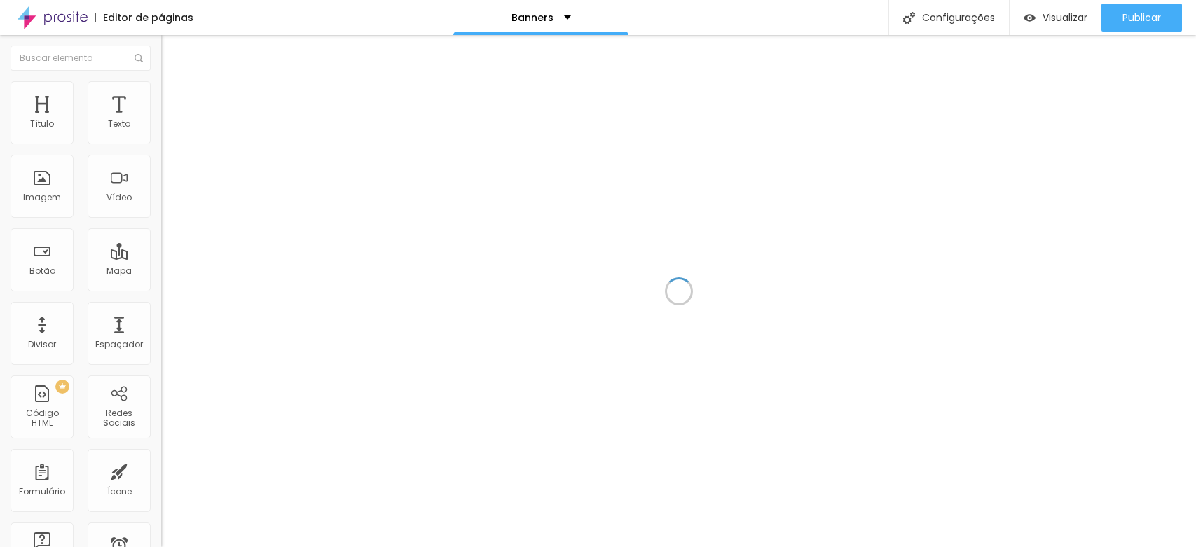 This screenshot has width=1196, height=547. Describe the element at coordinates (1055, 18) in the screenshot. I see `button: Visualizar` at that location.